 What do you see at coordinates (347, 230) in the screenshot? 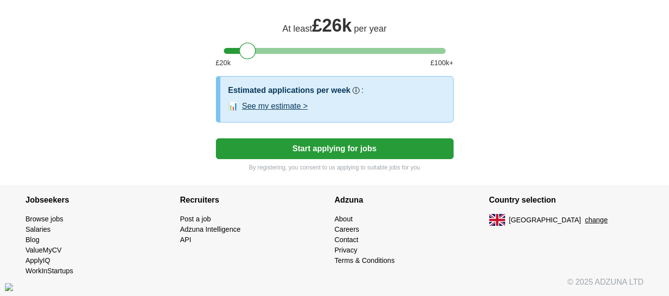
I see `a: Careers` at bounding box center [347, 230].